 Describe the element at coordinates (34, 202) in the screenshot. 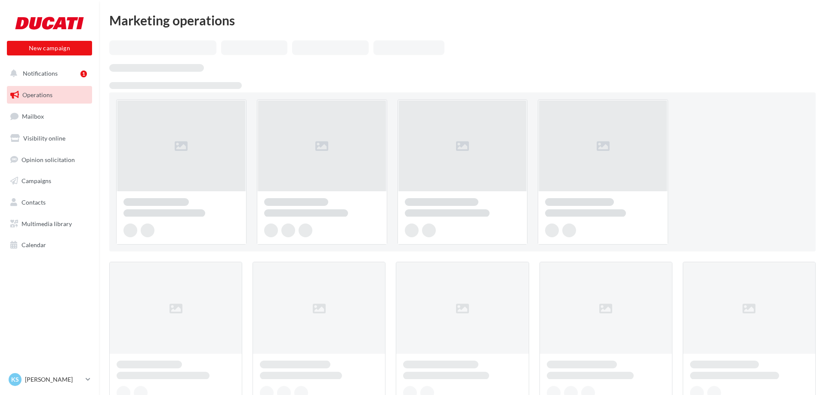

I see `span: Contacts` at that location.